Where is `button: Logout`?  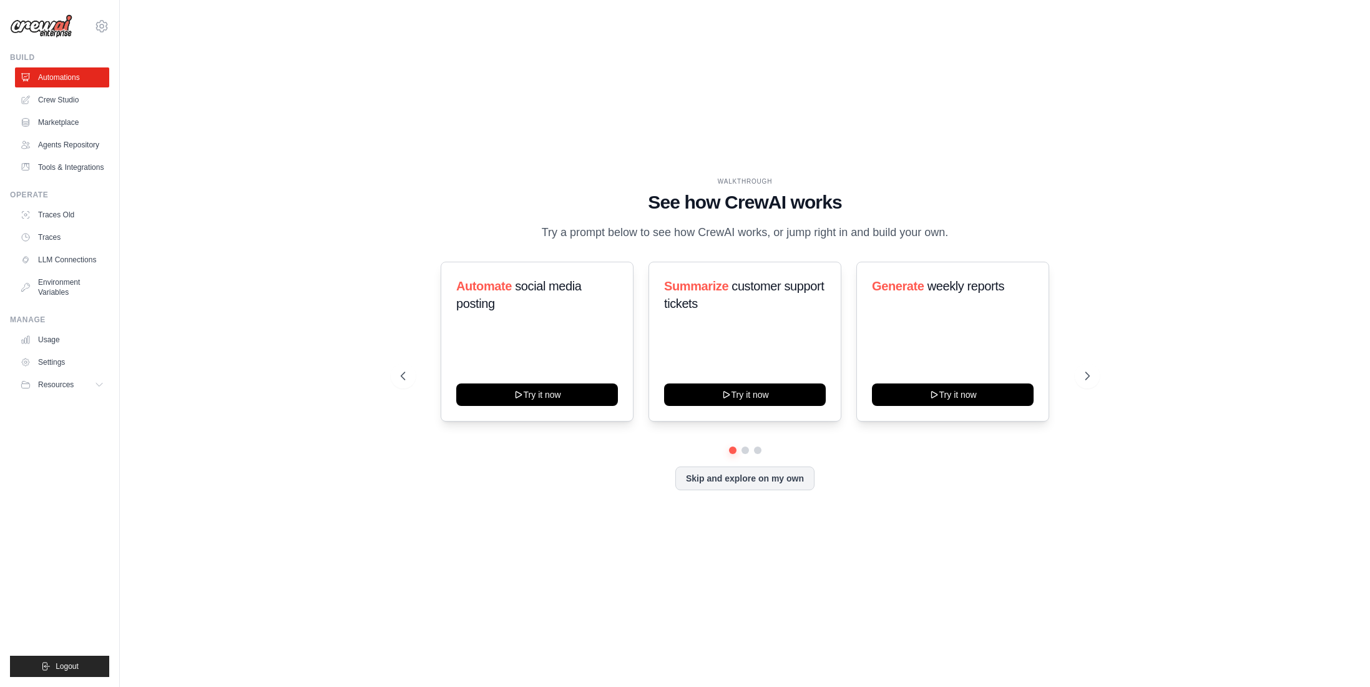
button: Logout is located at coordinates (59, 666).